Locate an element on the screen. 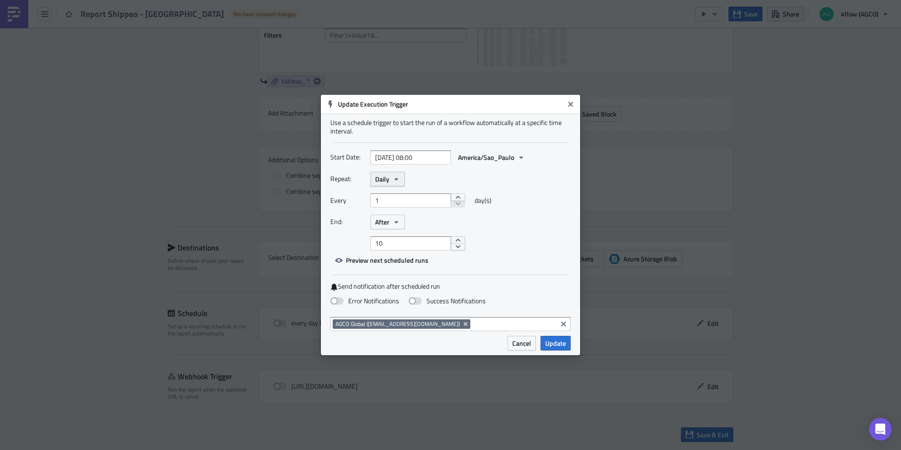 The height and width of the screenshot is (450, 901). span: day(s) is located at coordinates (483, 200).